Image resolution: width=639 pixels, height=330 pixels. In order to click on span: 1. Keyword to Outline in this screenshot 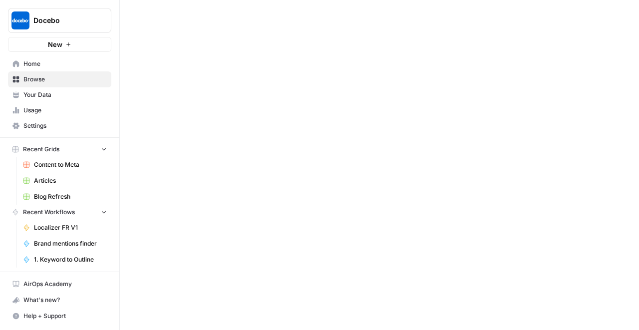, I will do `click(70, 260)`.